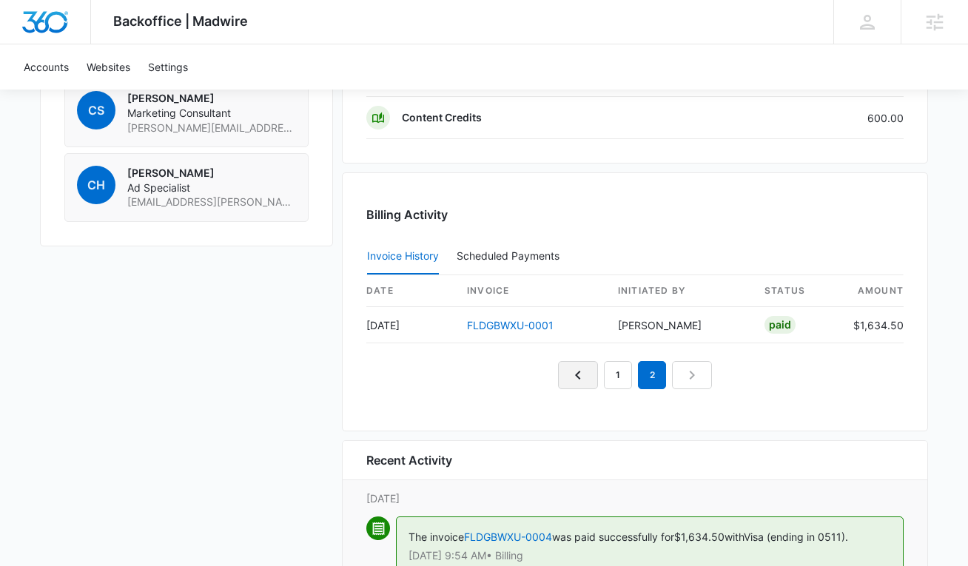 The image size is (968, 566). What do you see at coordinates (780, 325) in the screenshot?
I see `div: Paid` at bounding box center [780, 325].